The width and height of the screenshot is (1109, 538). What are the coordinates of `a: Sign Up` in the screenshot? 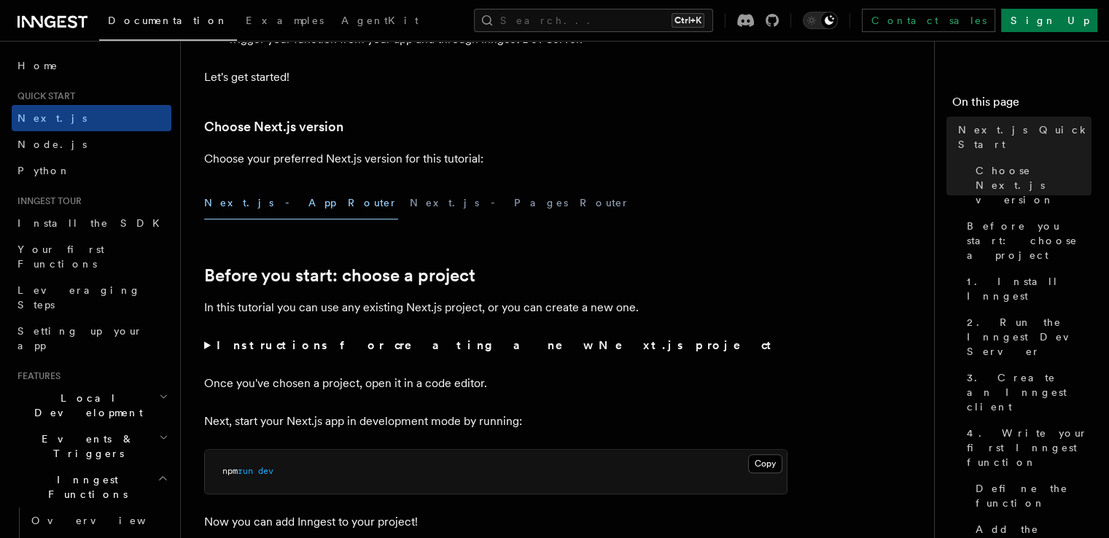 It's located at (1049, 20).